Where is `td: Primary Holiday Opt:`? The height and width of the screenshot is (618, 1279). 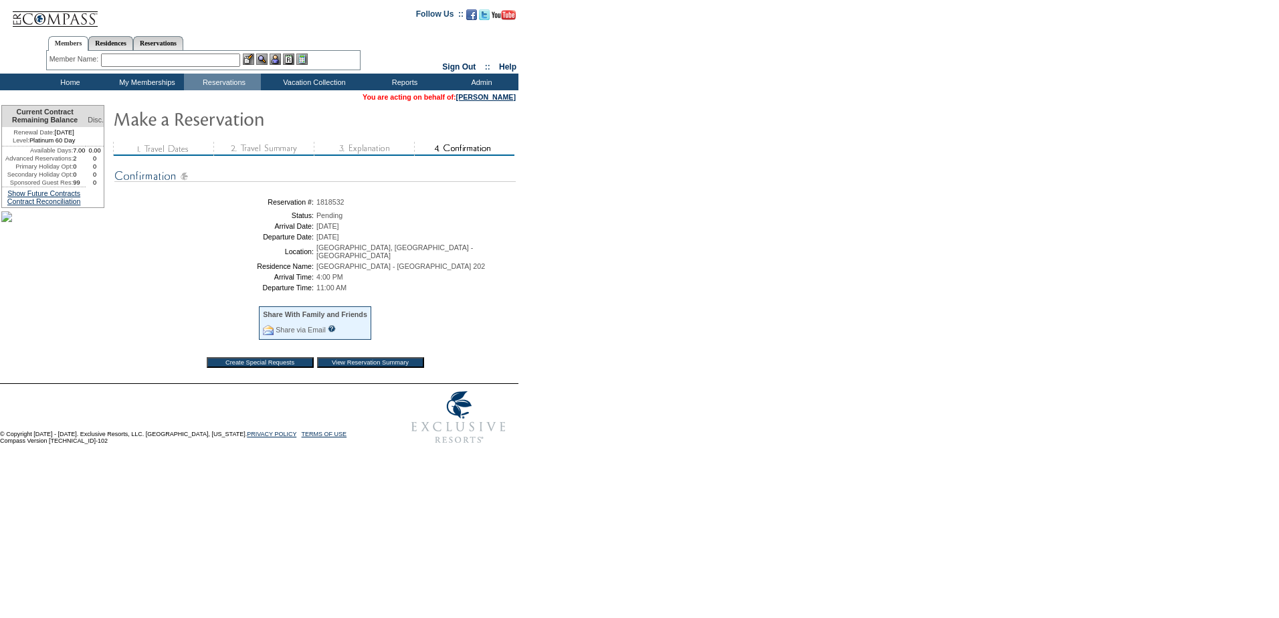
td: Primary Holiday Opt: is located at coordinates (37, 167).